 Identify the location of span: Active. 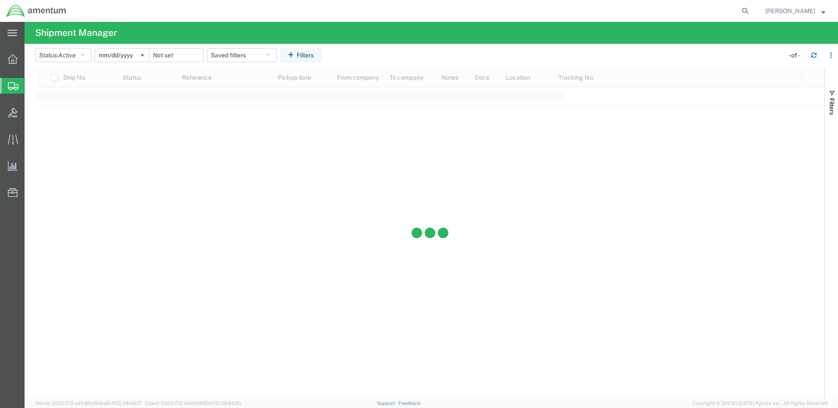
(67, 55).